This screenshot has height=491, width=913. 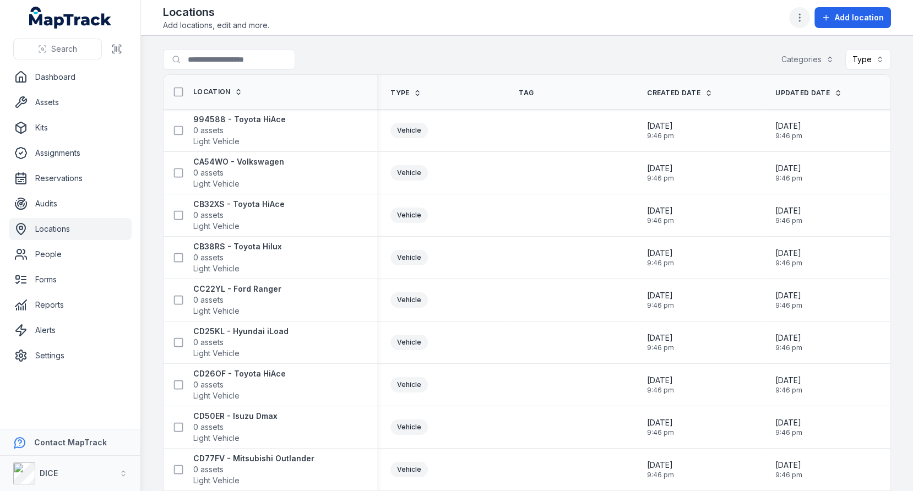 What do you see at coordinates (70, 280) in the screenshot?
I see `a: Forms` at bounding box center [70, 280].